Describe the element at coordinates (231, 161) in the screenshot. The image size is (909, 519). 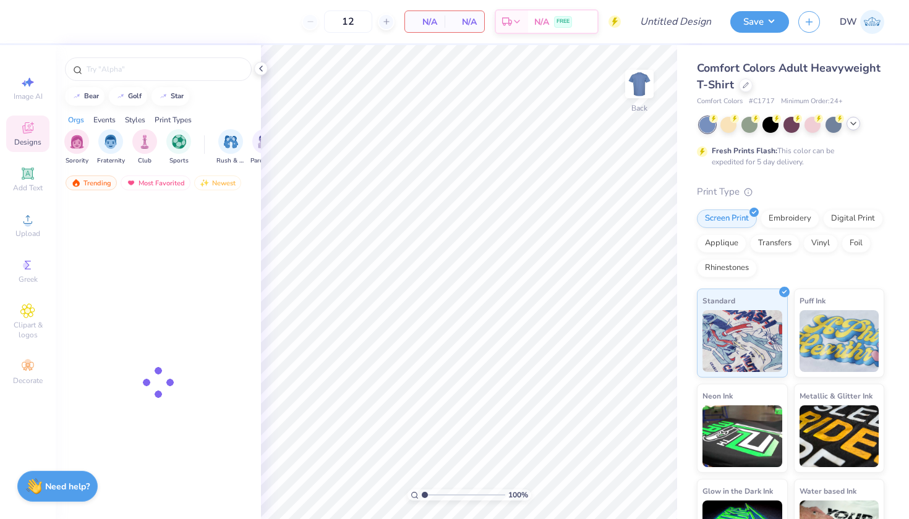
I see `span: Rush & Bid` at that location.